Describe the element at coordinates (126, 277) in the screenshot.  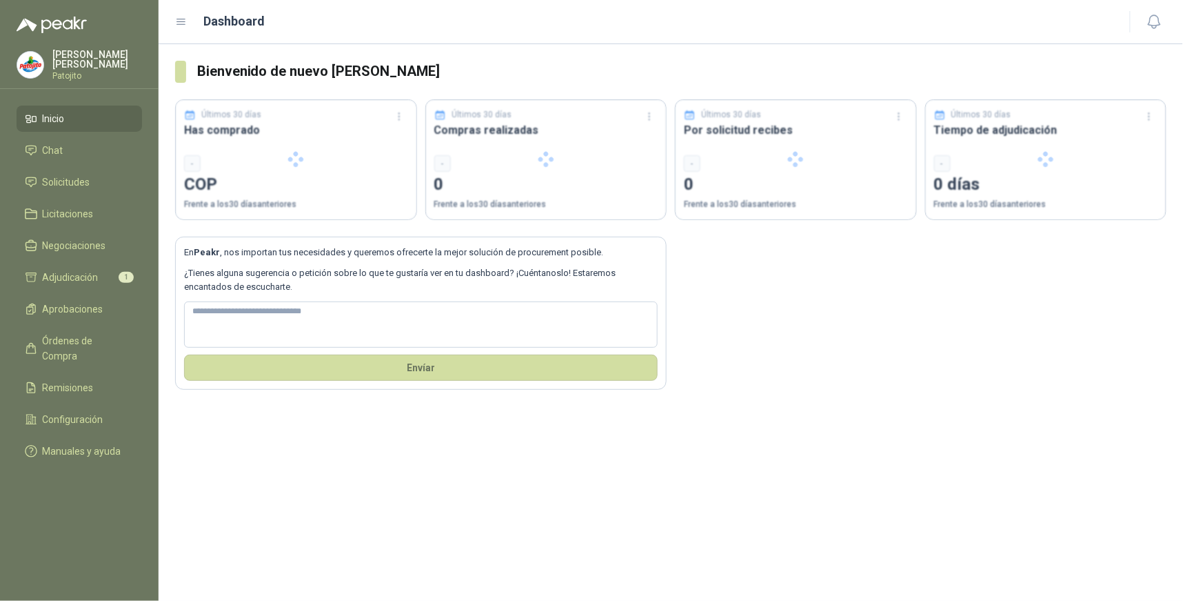
I see `span: 1` at that location.